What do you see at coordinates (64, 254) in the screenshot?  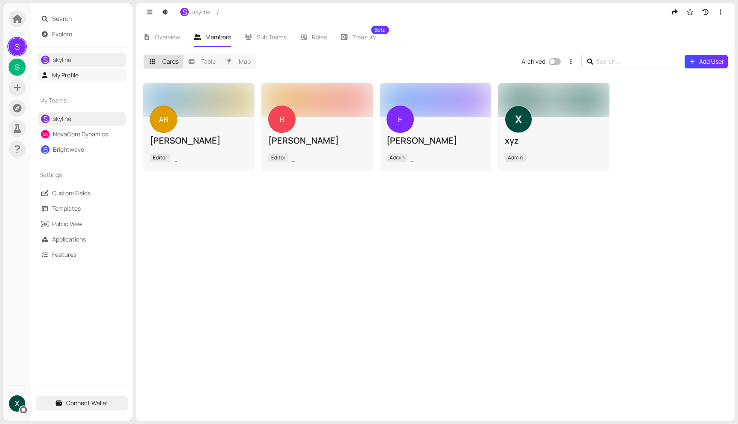 I see `a: Features` at bounding box center [64, 254].